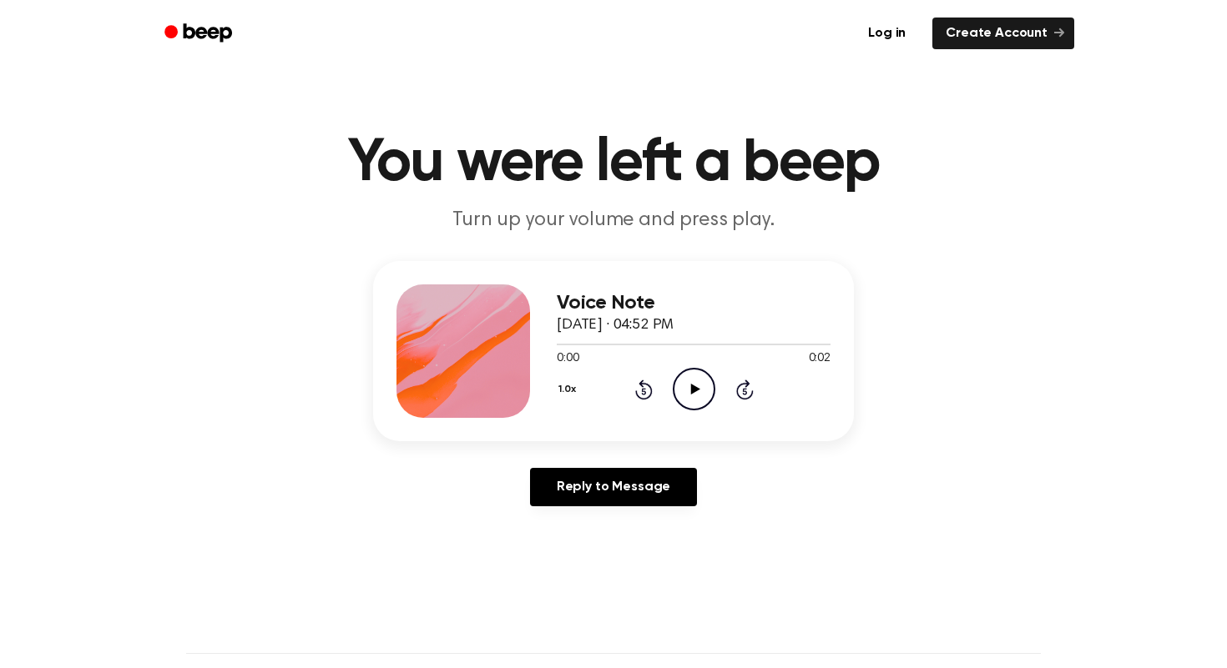 The height and width of the screenshot is (668, 1227). Describe the element at coordinates (613, 164) in the screenshot. I see `h1: You were left a beep` at that location.